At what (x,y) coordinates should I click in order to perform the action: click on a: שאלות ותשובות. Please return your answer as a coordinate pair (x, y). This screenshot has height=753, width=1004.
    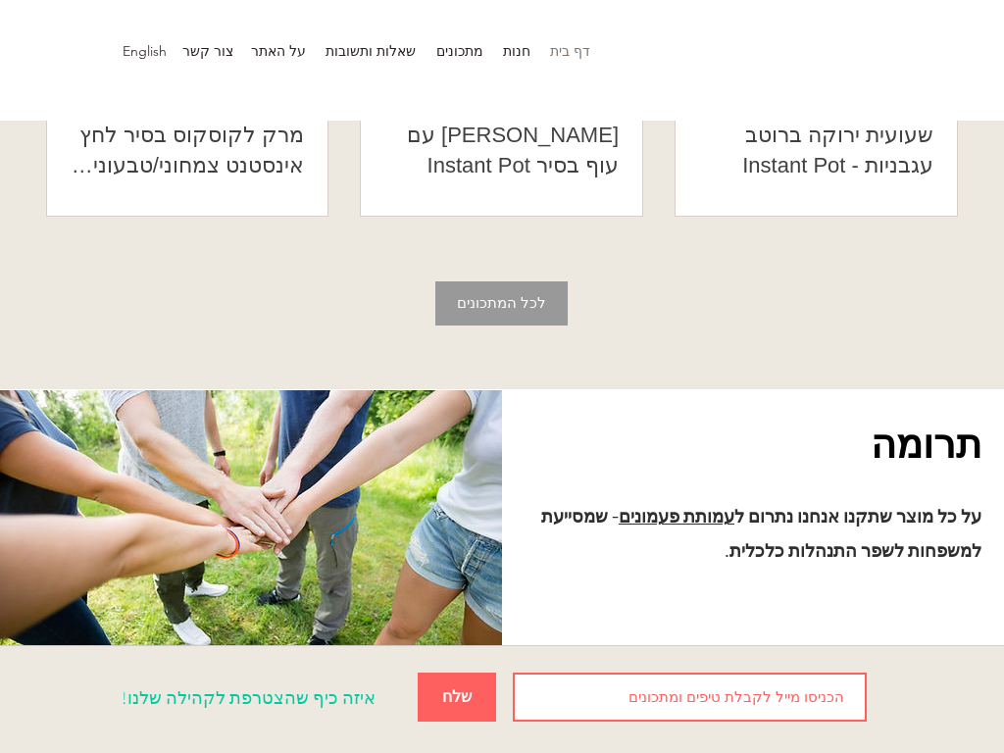
    Looking at the image, I should click on (371, 51).